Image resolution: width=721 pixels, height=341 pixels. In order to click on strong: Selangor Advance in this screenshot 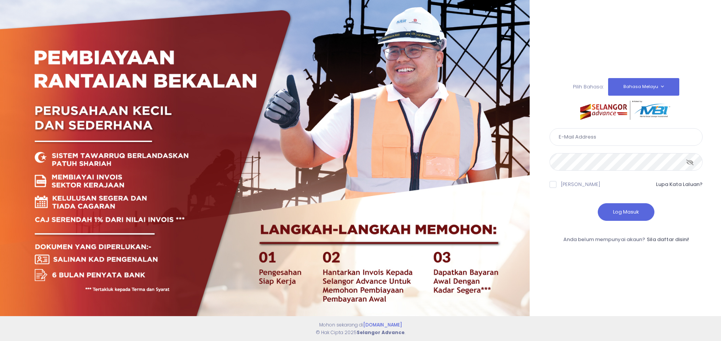, I will do `click(380, 332)`.